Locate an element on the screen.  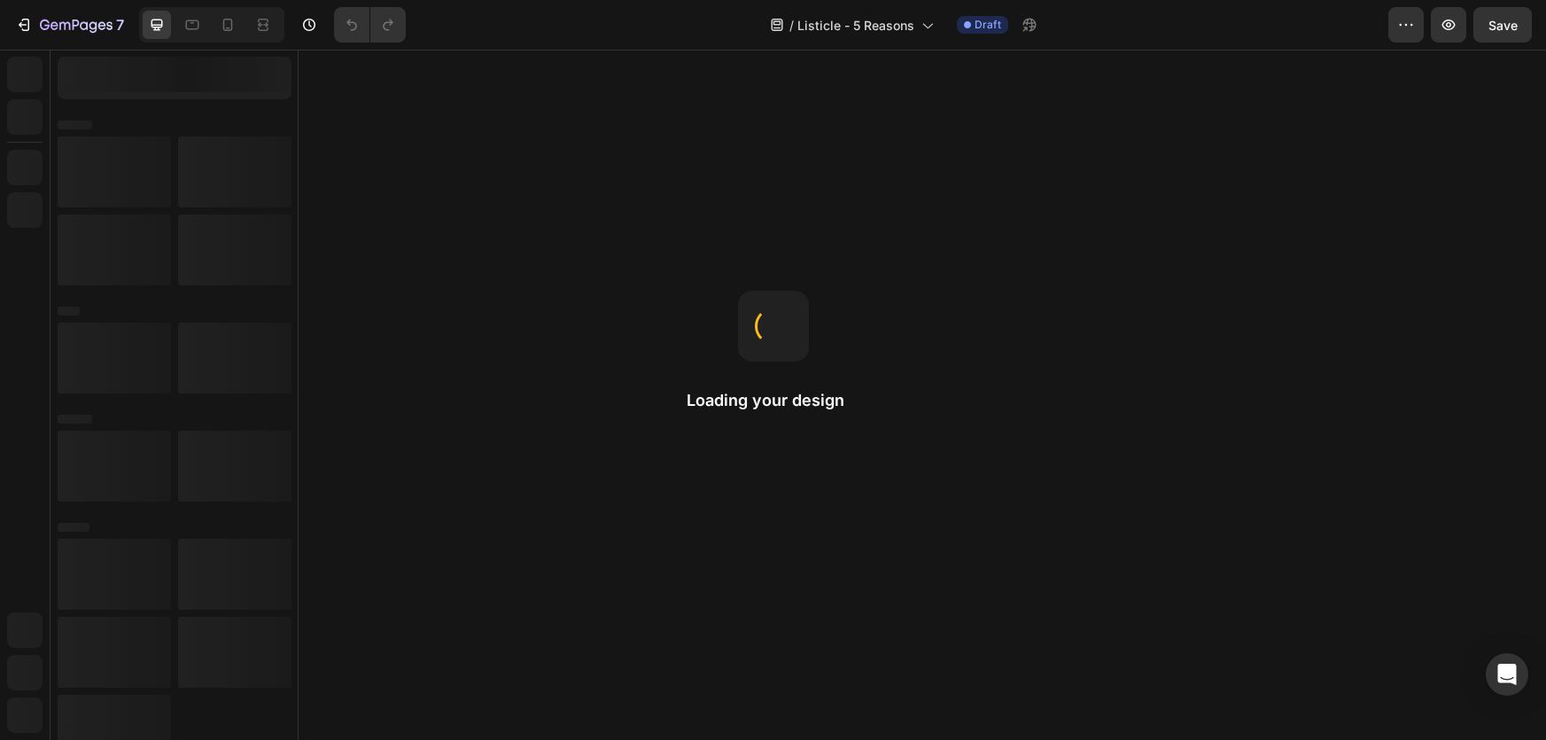
button: 7 is located at coordinates (69, 25).